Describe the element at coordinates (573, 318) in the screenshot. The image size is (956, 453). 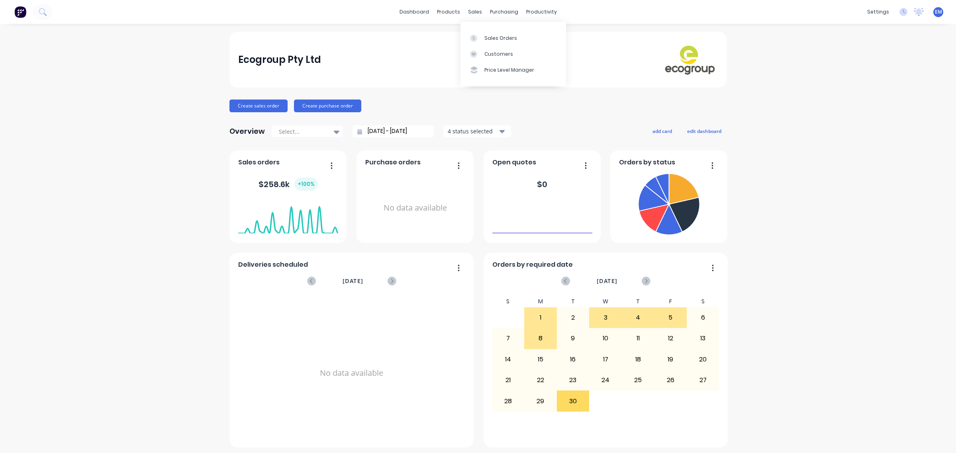
I see `div: 2` at that location.